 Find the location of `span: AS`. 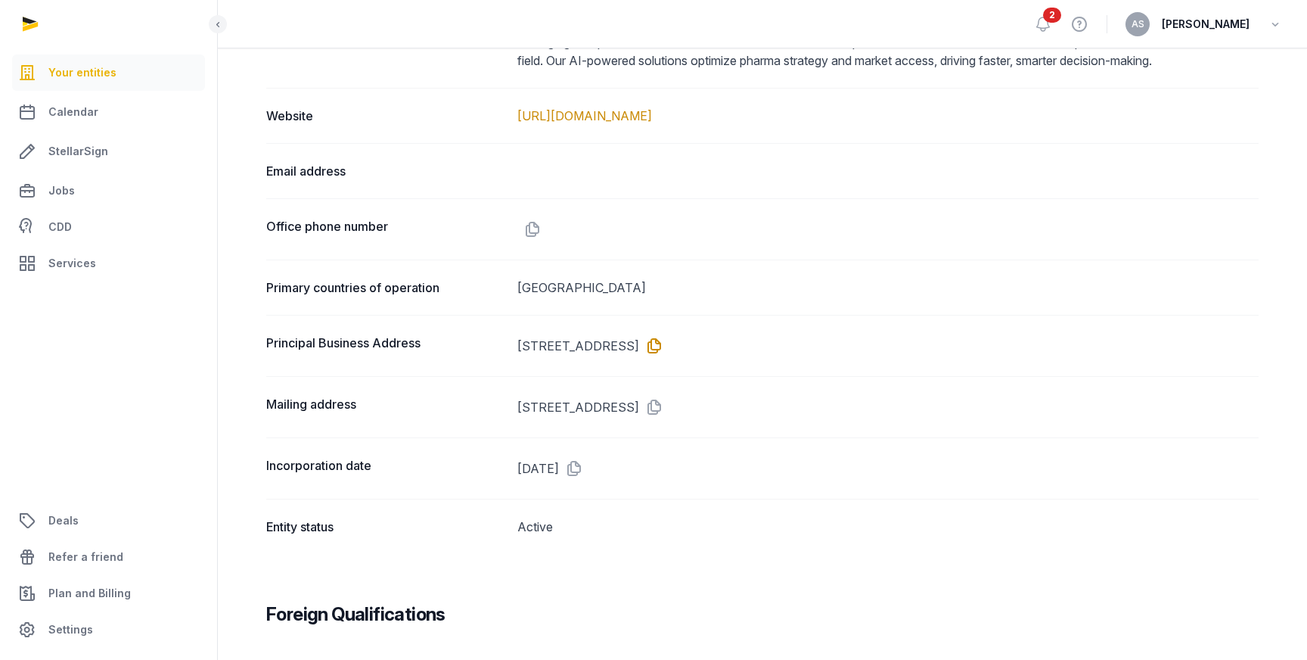

span: AS is located at coordinates (1138, 24).